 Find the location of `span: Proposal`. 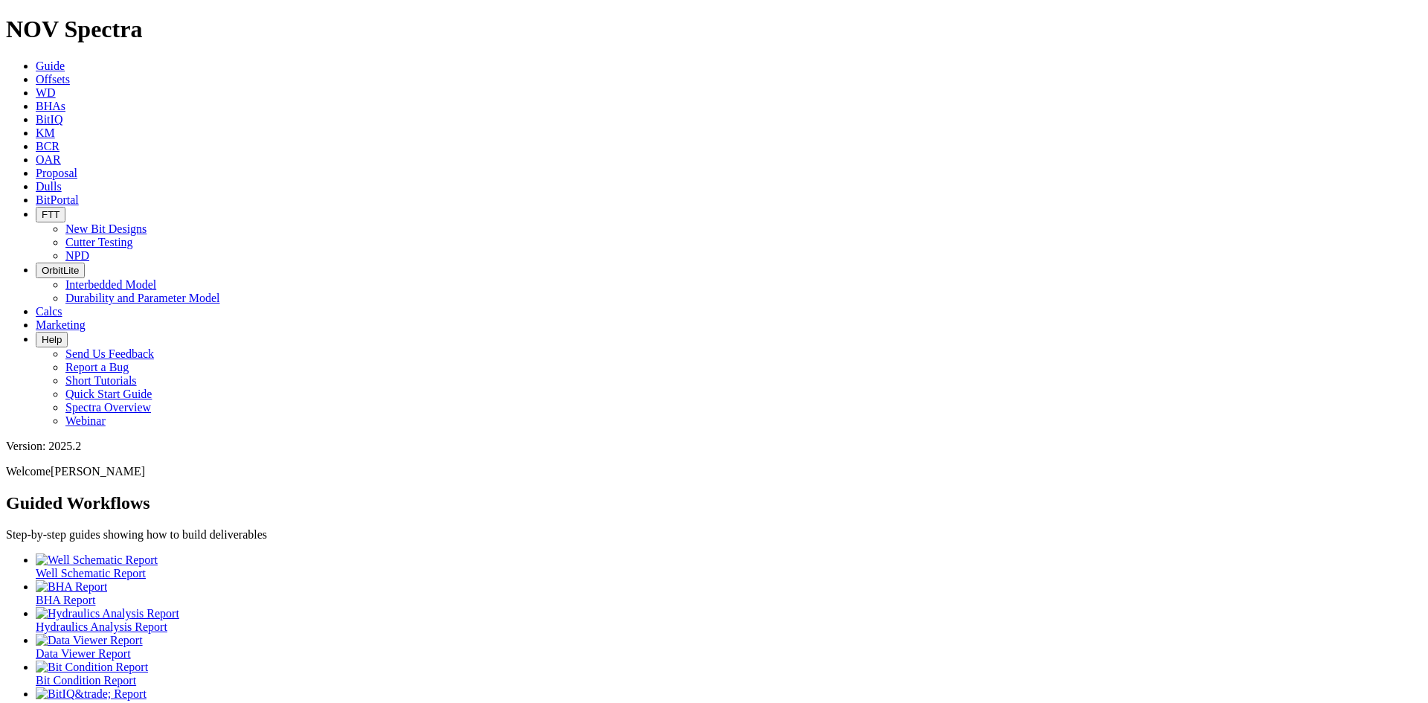

span: Proposal is located at coordinates (57, 173).